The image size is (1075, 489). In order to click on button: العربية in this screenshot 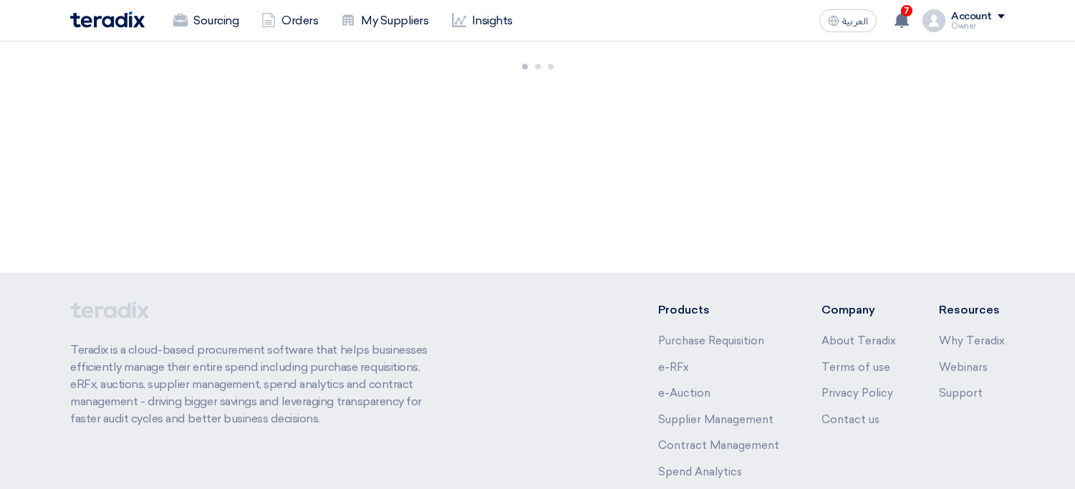, I will do `click(848, 21)`.